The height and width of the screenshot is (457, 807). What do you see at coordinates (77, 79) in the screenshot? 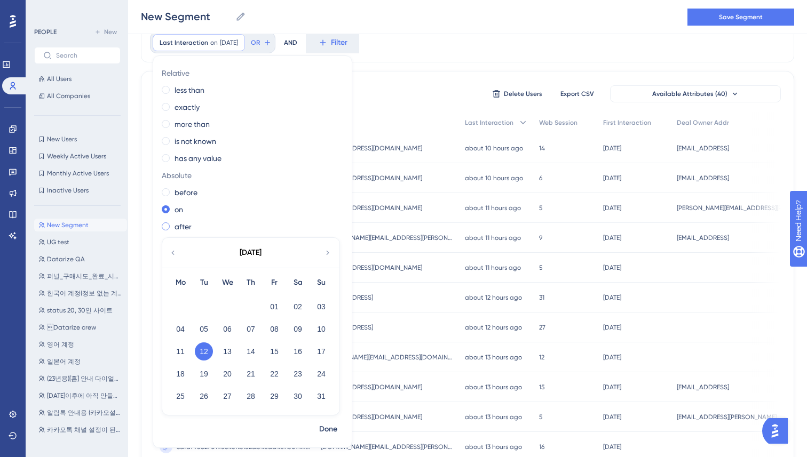
I see `button: All Users` at bounding box center [77, 79].